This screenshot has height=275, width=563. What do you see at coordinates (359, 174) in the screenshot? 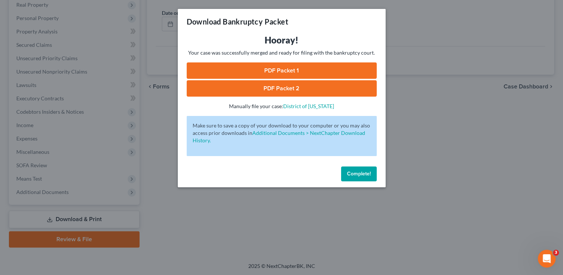
I see `button: Complete!` at bounding box center [359, 174].